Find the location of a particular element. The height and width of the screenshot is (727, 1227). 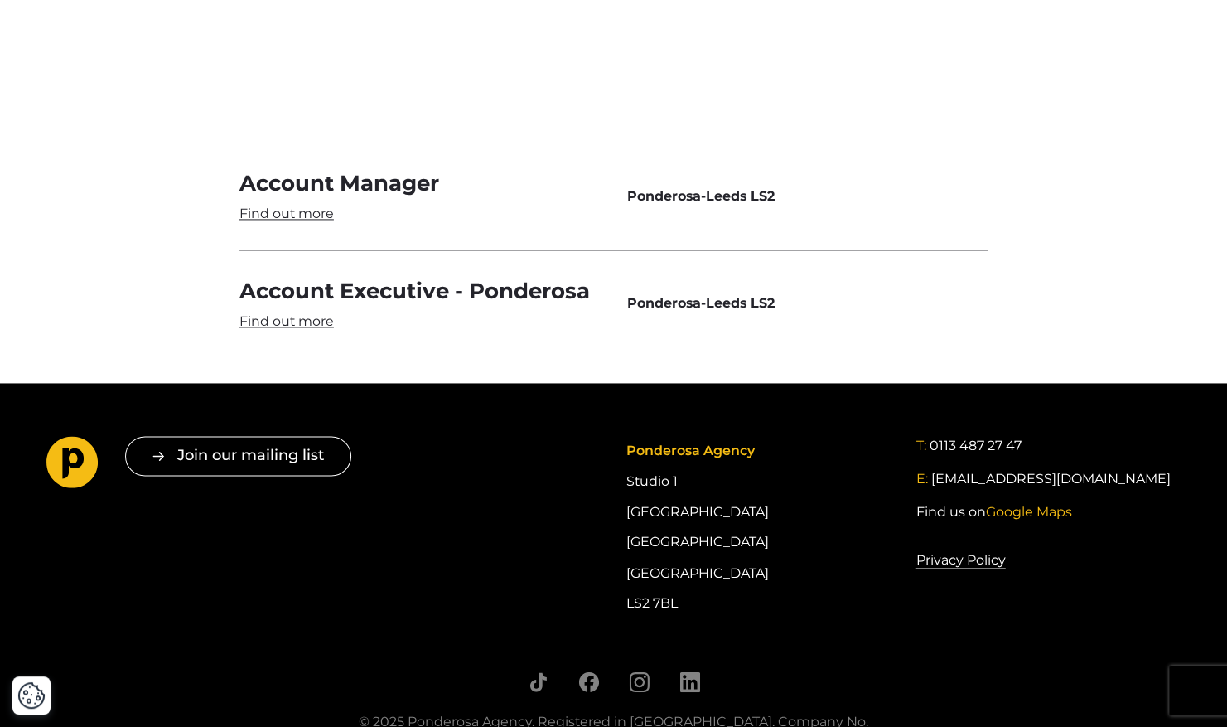

a: 0113 487 27 47 is located at coordinates (975, 446).